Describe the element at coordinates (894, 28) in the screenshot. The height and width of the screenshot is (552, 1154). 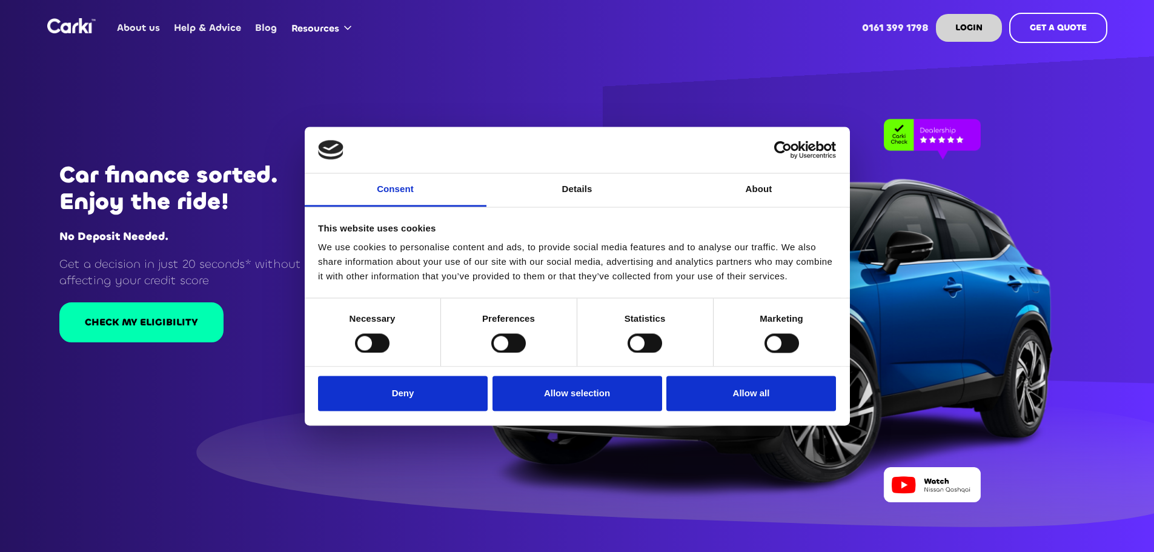
I see `a: 0161 399 1798` at that location.